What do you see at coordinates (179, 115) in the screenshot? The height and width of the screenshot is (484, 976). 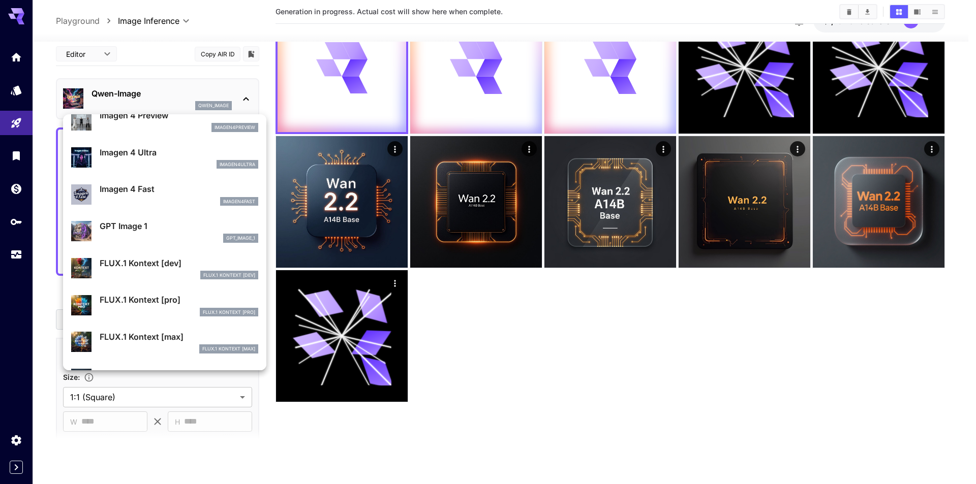 I see `p: Imagen 4 Preview` at bounding box center [179, 115].